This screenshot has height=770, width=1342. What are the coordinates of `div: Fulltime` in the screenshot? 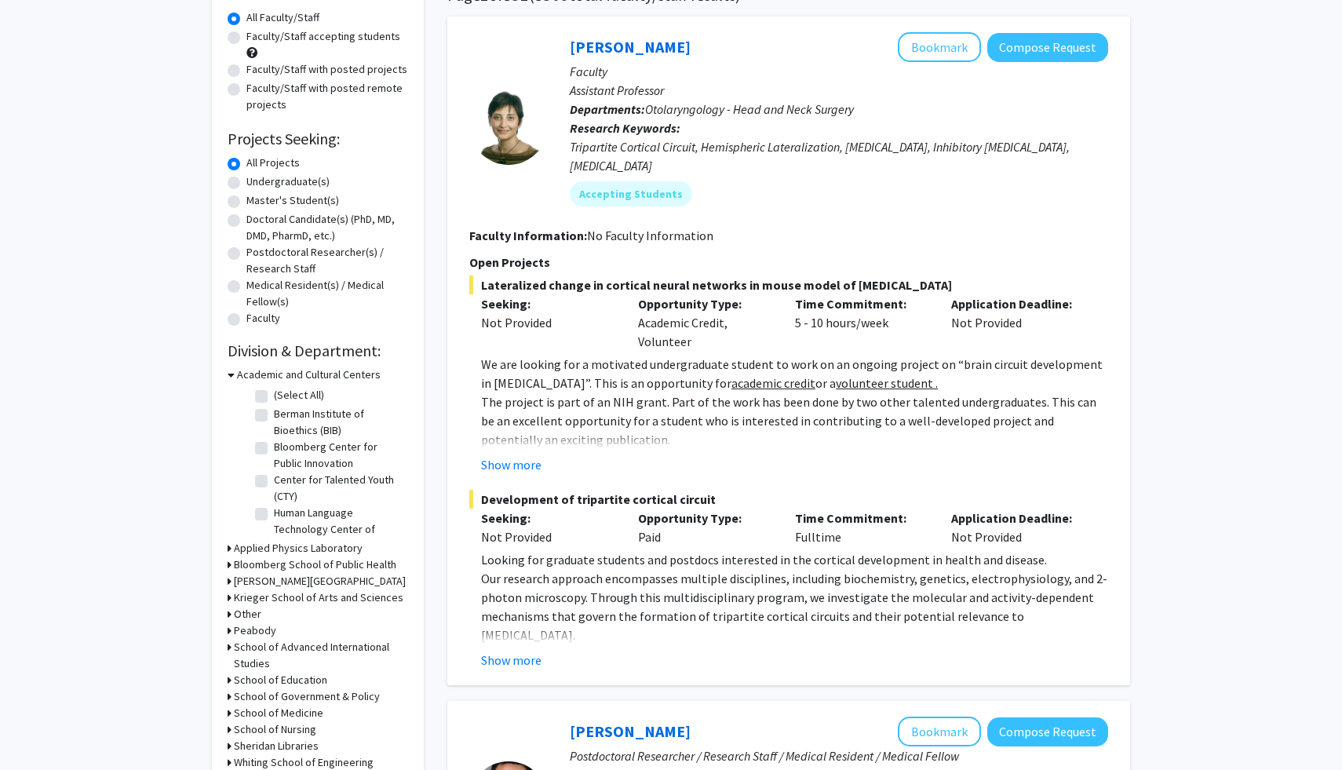 It's located at (862, 527).